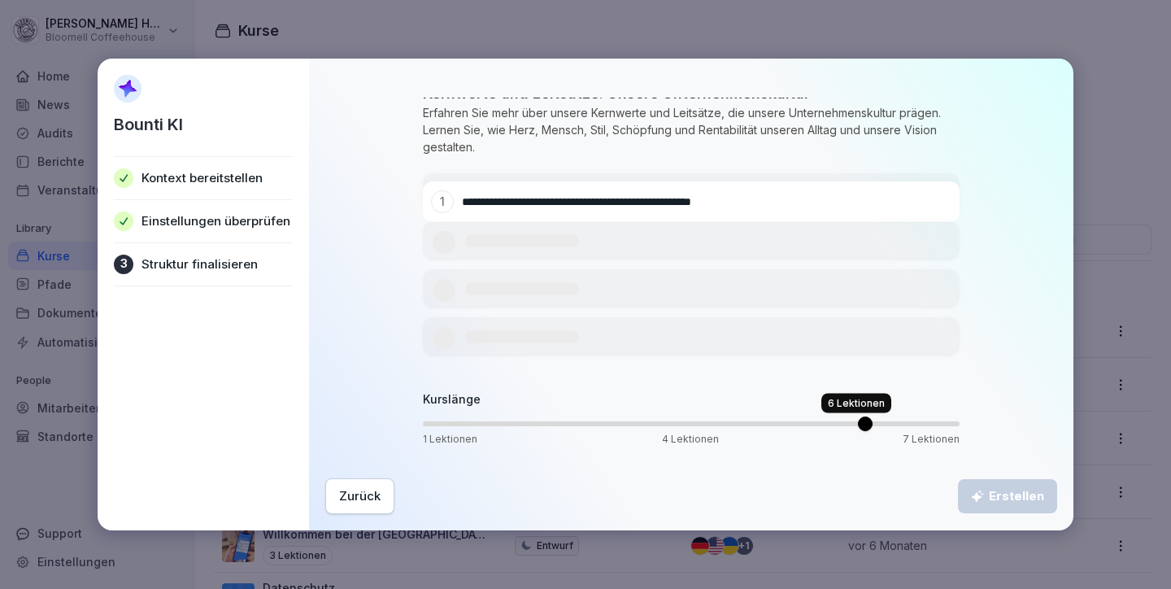  Describe the element at coordinates (128, 89) in the screenshot. I see `img: AI Sparkle` at that location.